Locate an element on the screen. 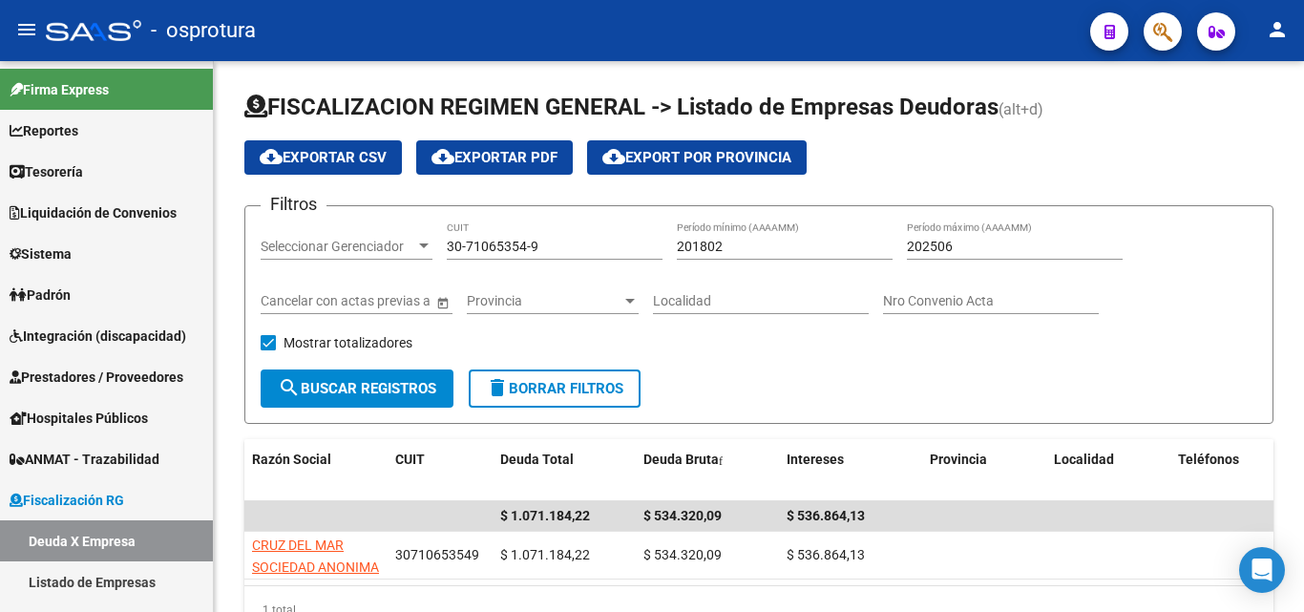  button: Export por Provincia is located at coordinates (697, 158).